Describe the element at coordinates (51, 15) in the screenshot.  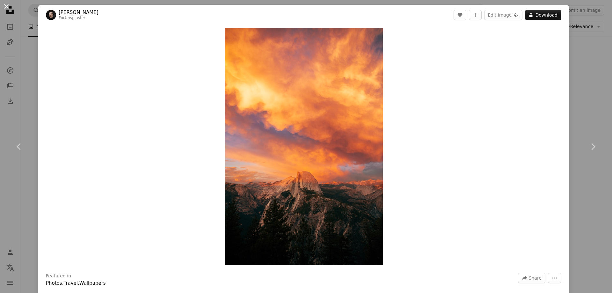
I see `img: Go to Joshua Earle's profile` at that location.